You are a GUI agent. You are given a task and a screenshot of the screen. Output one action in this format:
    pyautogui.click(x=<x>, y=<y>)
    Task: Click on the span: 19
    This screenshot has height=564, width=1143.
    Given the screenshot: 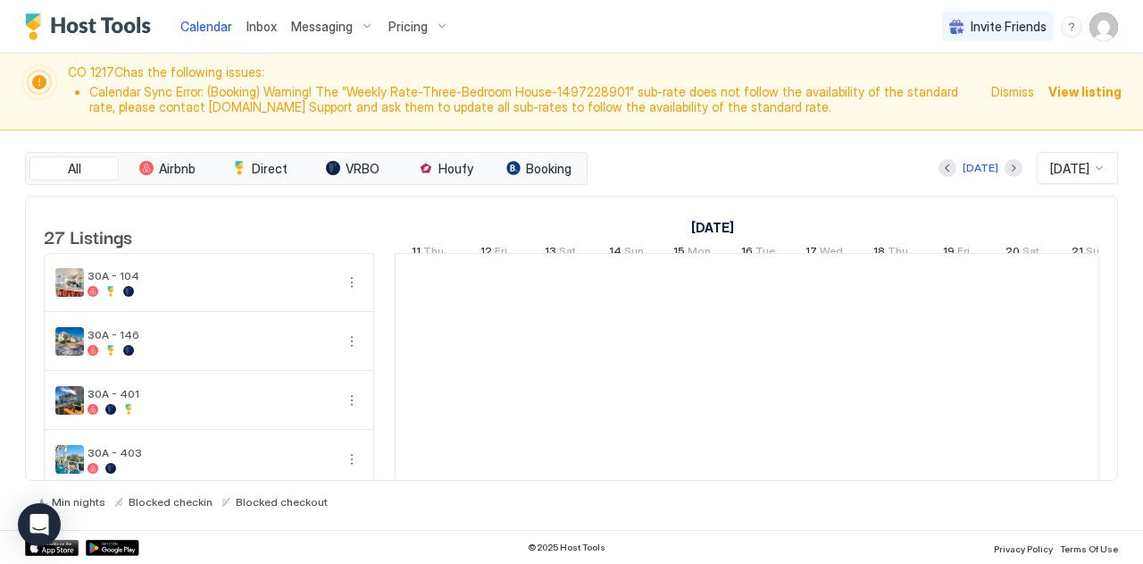 What is the action you would take?
    pyautogui.click(x=949, y=253)
    